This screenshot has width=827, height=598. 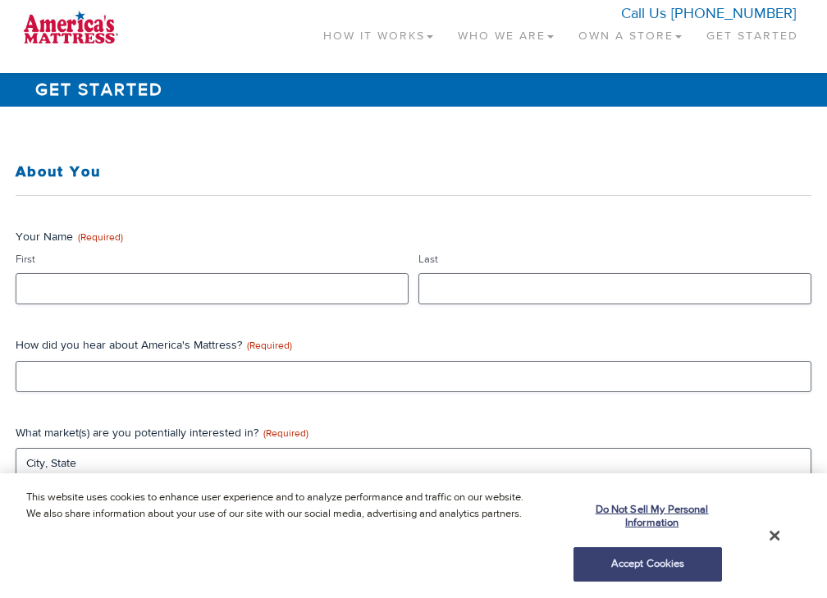 I want to click on a: Who We Are, so click(x=505, y=32).